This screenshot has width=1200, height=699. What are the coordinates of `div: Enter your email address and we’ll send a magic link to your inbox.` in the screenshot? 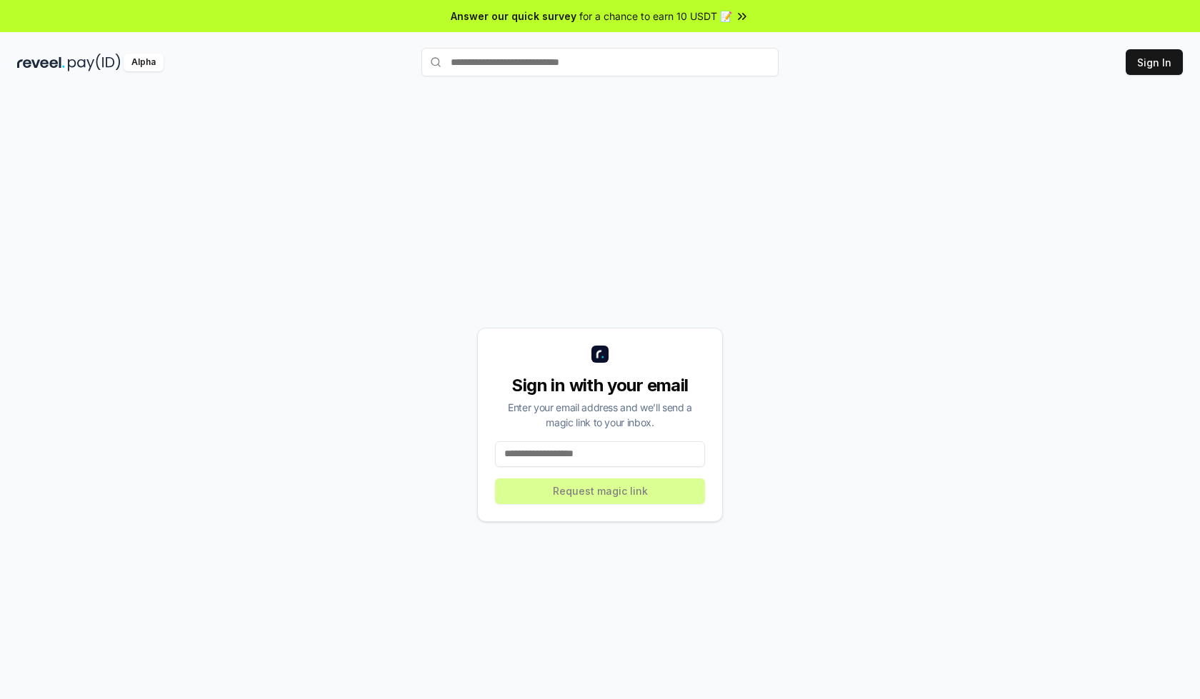 It's located at (600, 415).